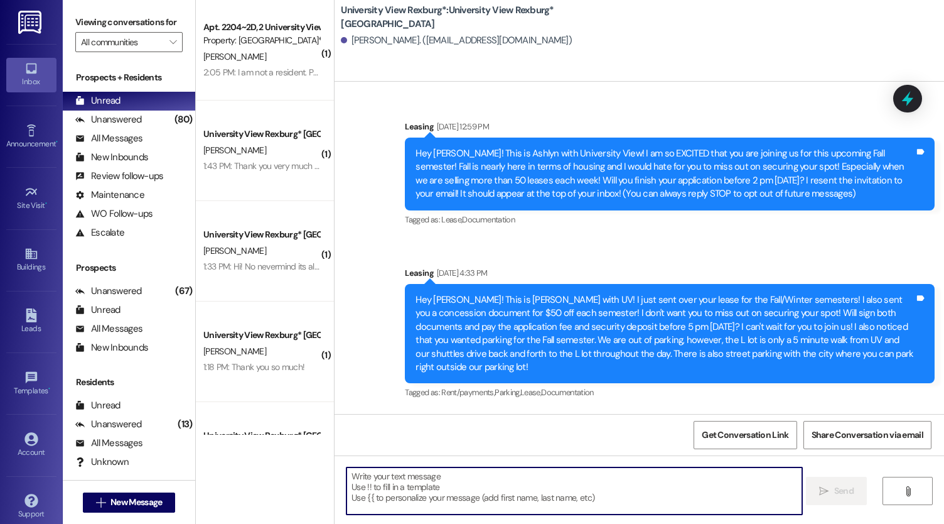 The image size is (944, 524). I want to click on div: (13), so click(185, 424).